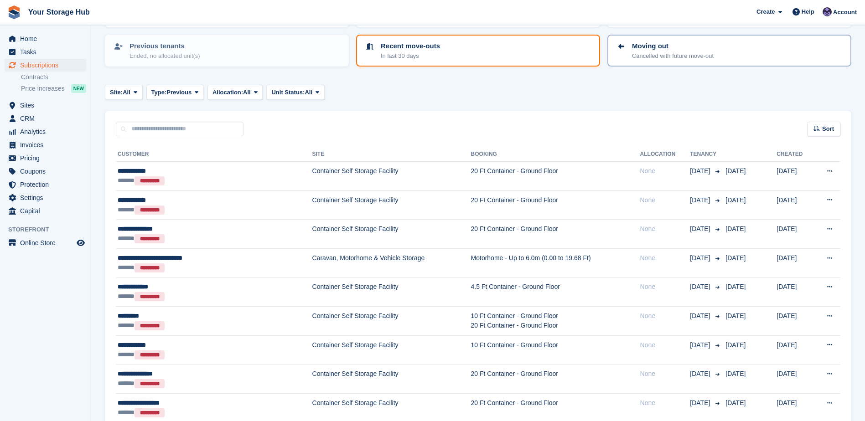  I want to click on span: Sort, so click(828, 129).